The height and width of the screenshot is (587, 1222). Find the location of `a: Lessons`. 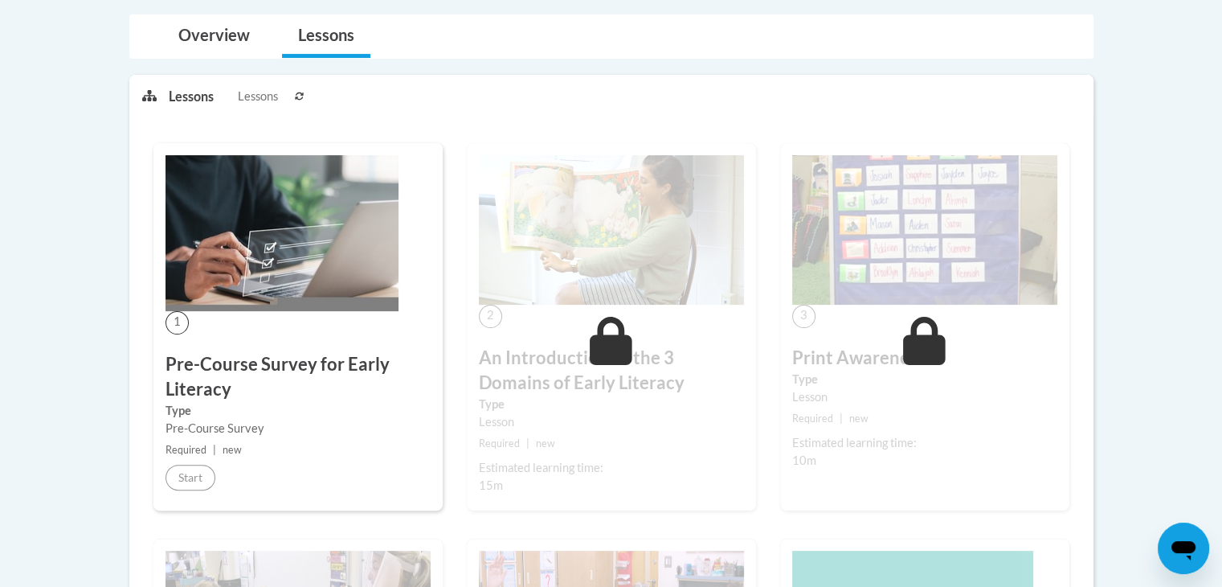

a: Lessons is located at coordinates (326, 36).